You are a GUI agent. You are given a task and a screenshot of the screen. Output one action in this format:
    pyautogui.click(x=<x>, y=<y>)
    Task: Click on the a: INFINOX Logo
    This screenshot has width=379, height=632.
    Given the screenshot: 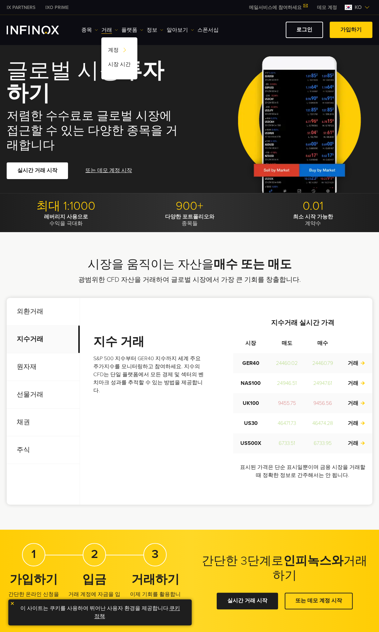 What is the action you would take?
    pyautogui.click(x=41, y=30)
    